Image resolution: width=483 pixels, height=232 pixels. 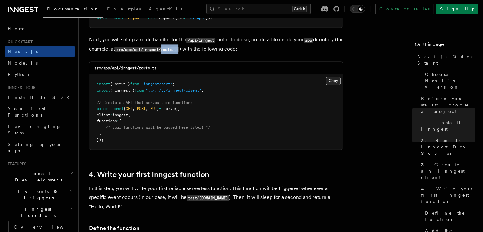 I want to click on span: 3. Create an Inngest client, so click(x=448, y=171).